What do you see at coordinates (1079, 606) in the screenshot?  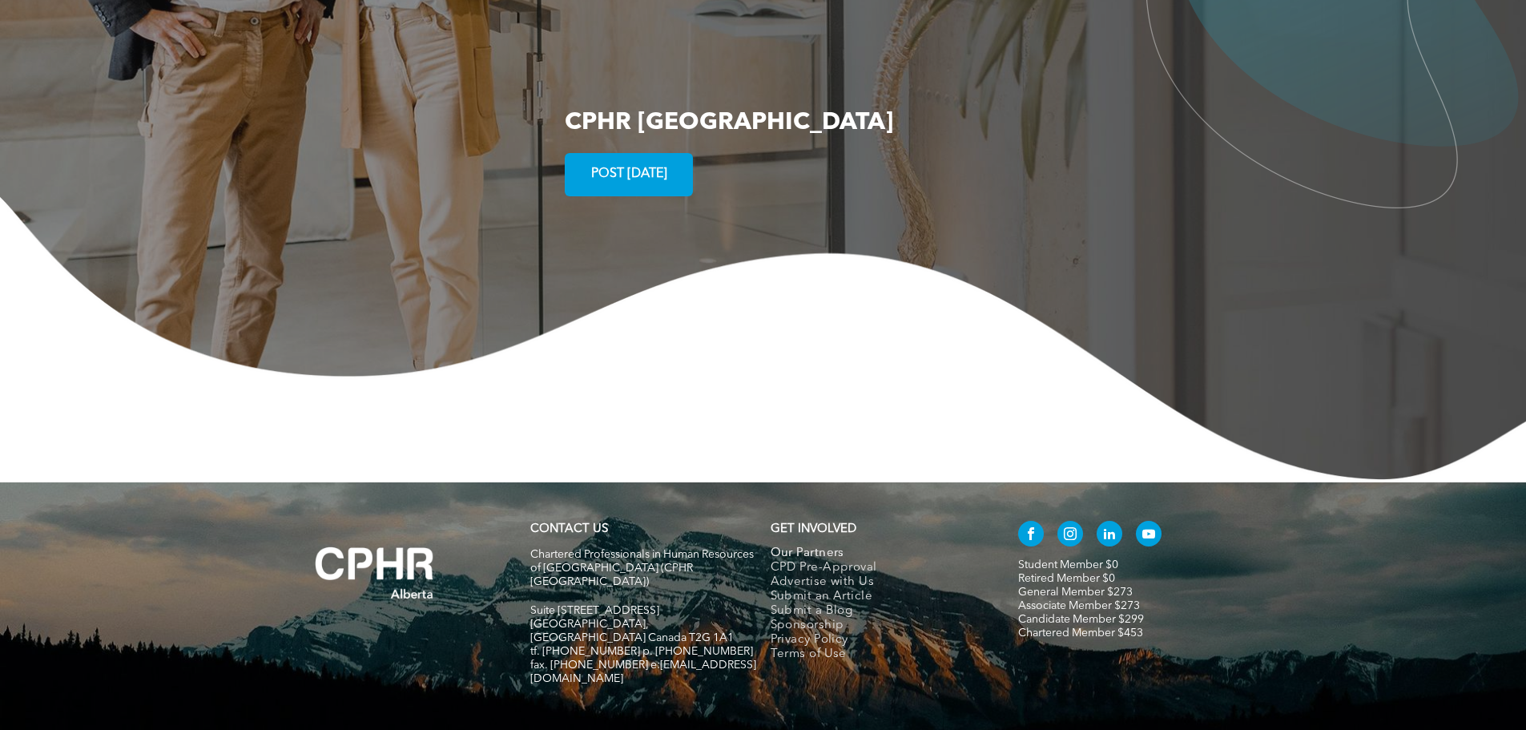 I see `a: Associate Member $273` at bounding box center [1079, 606].